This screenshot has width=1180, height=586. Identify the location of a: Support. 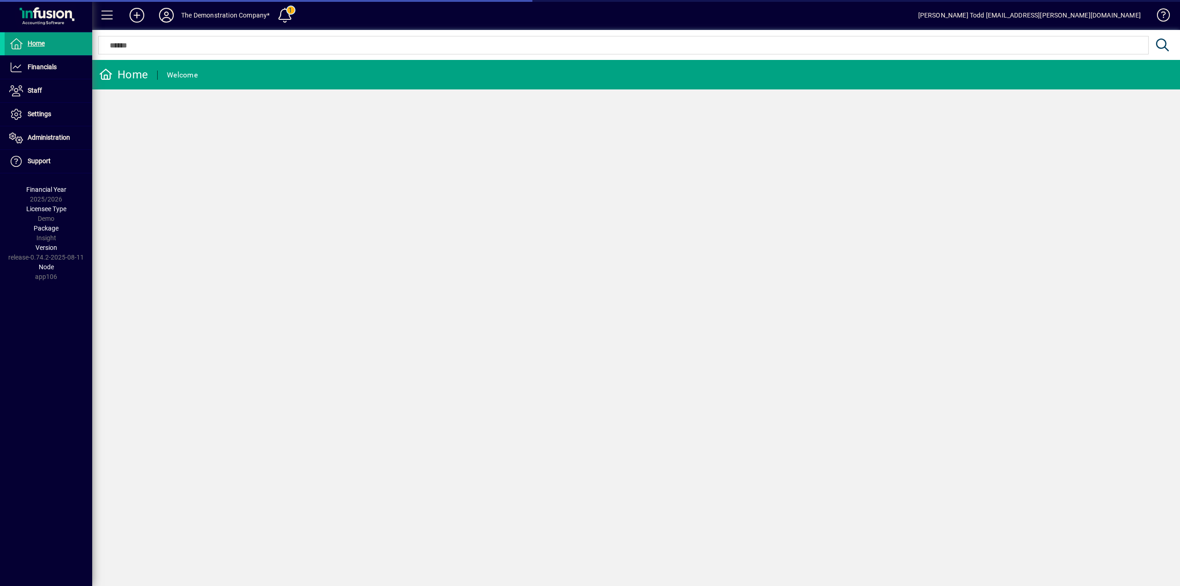
(48, 161).